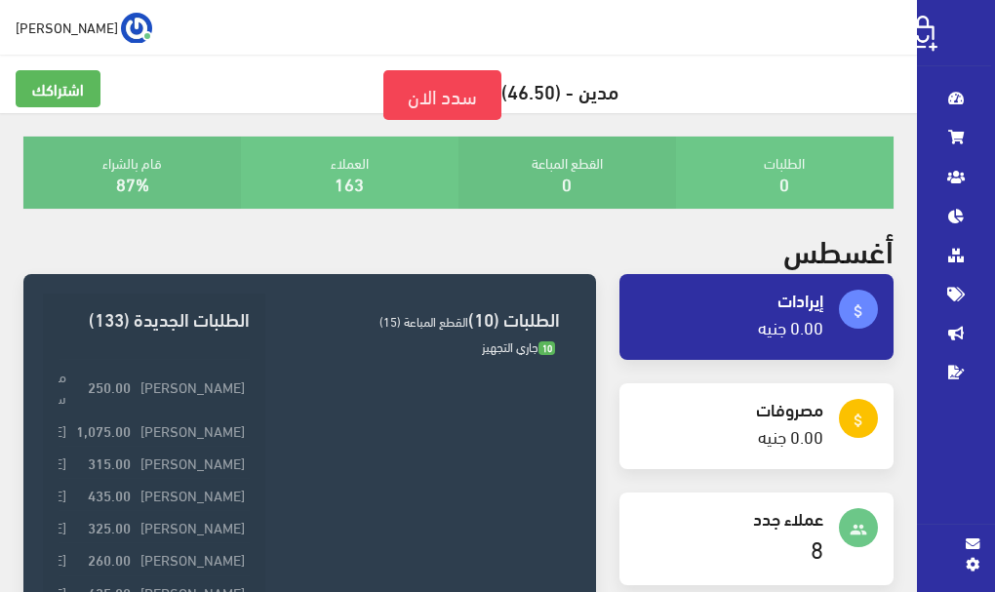  What do you see at coordinates (133, 182) in the screenshot?
I see `a: 87%` at bounding box center [133, 182].